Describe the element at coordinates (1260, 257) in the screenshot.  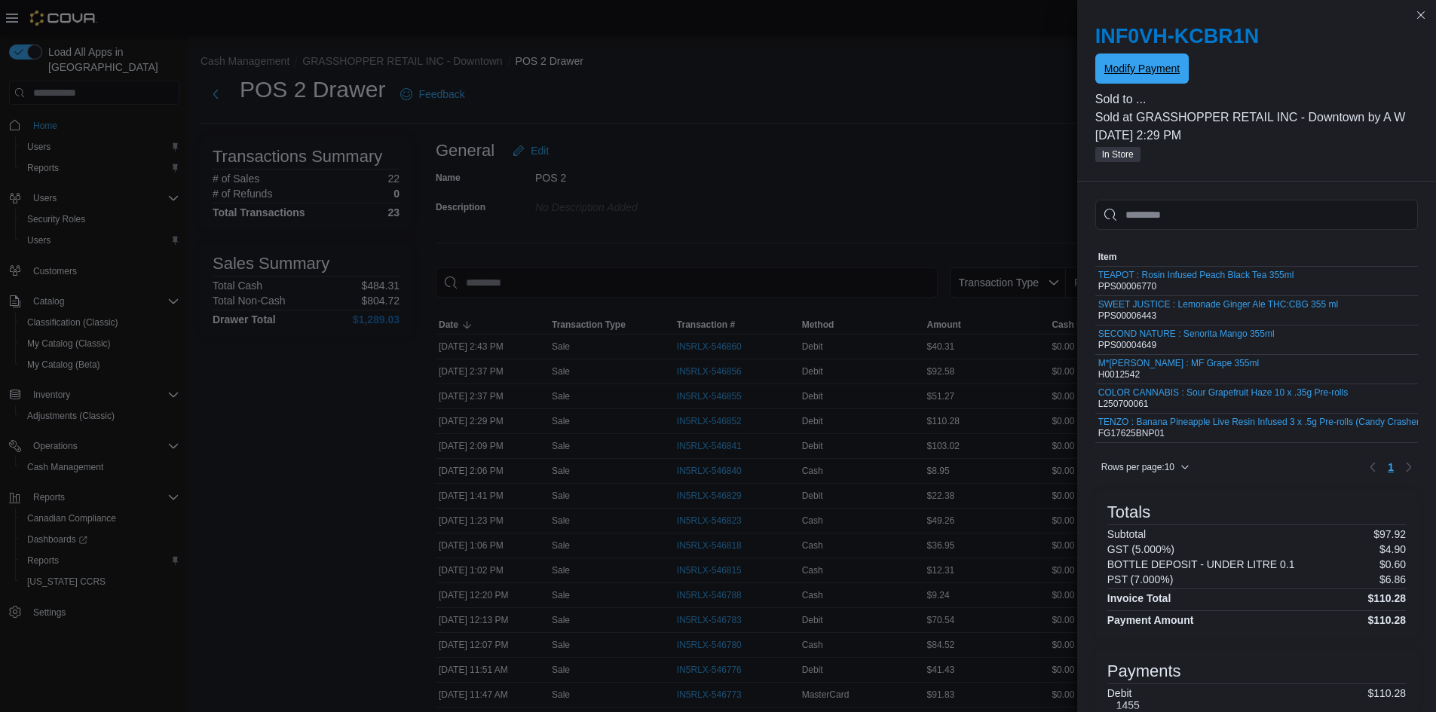
I see `button: Item` at that location.